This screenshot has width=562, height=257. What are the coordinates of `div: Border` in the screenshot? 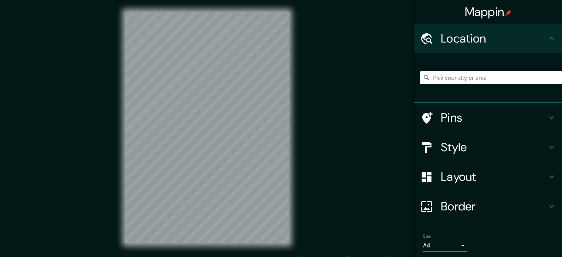 It's located at (488, 206).